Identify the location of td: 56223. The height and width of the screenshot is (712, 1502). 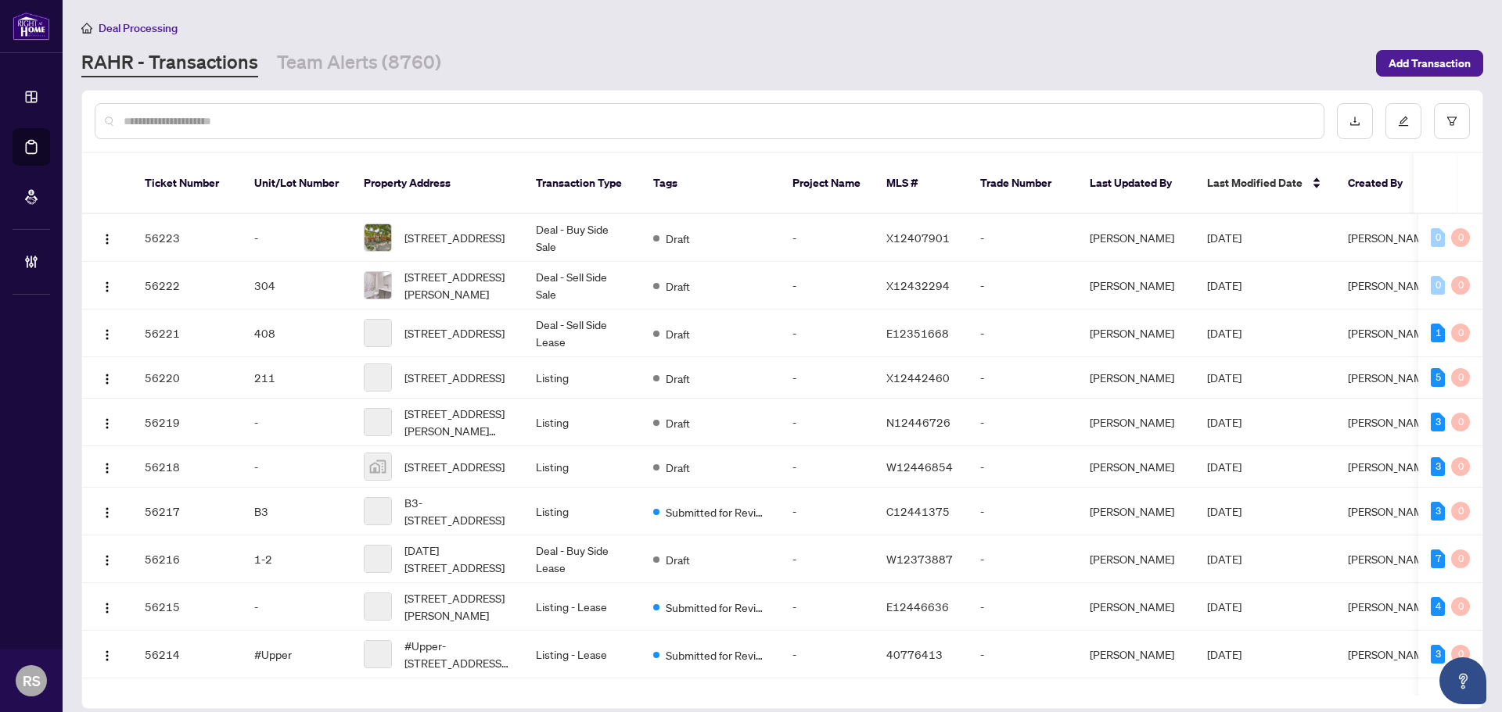
(187, 238).